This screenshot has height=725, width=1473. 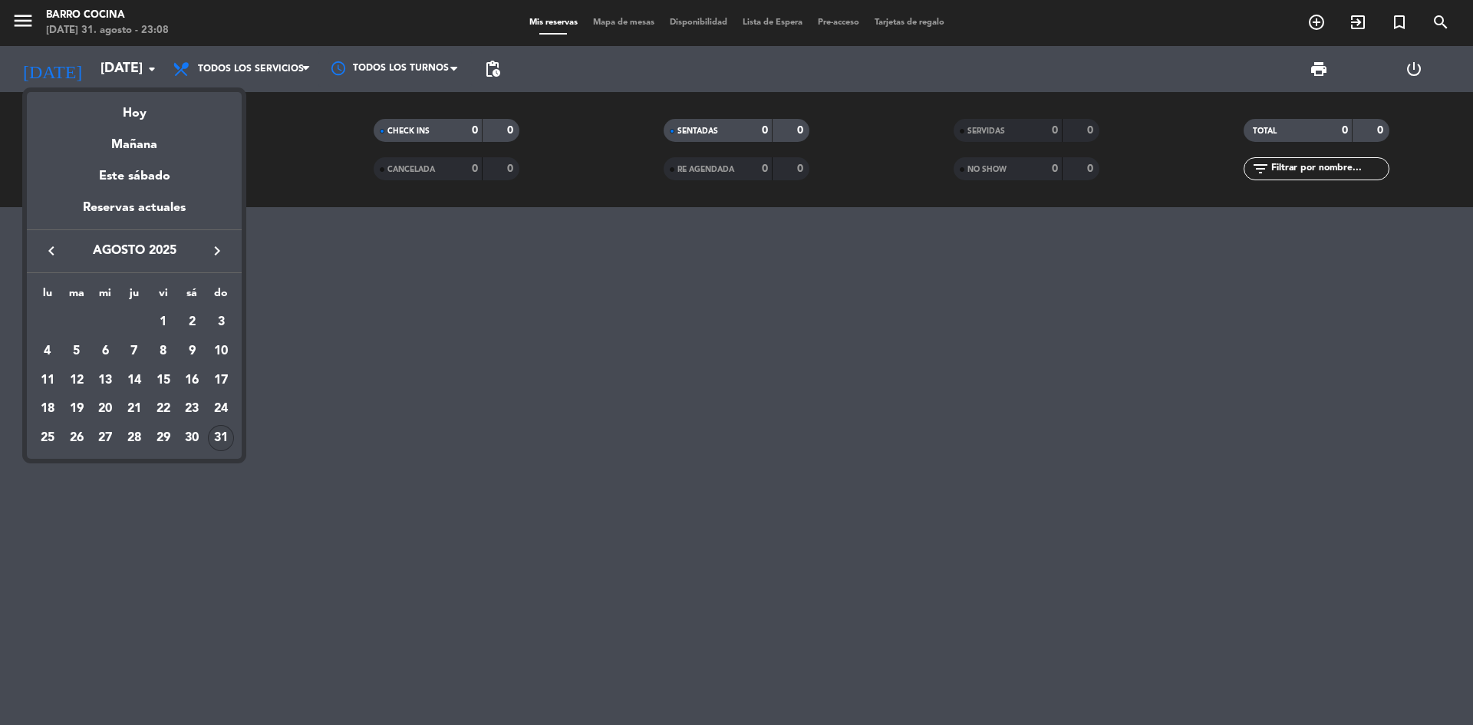 I want to click on td: 14 de agosto de 2025, so click(x=134, y=381).